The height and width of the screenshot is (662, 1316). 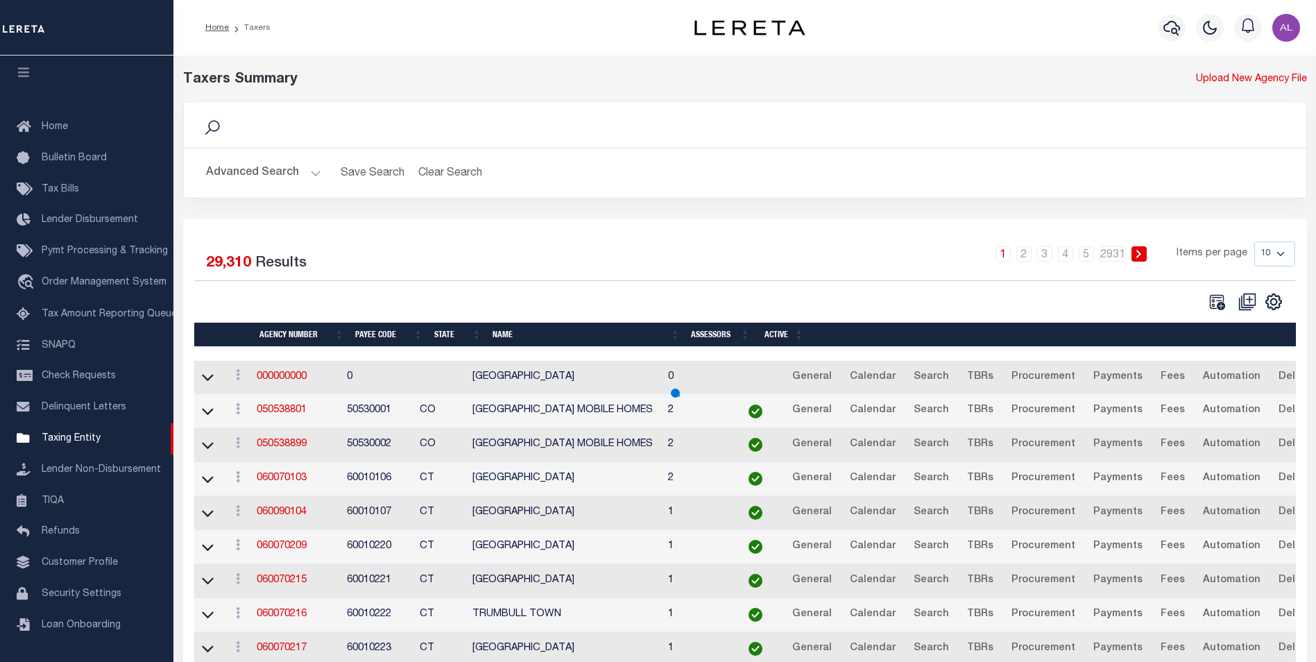 I want to click on td: CO, so click(x=440, y=411).